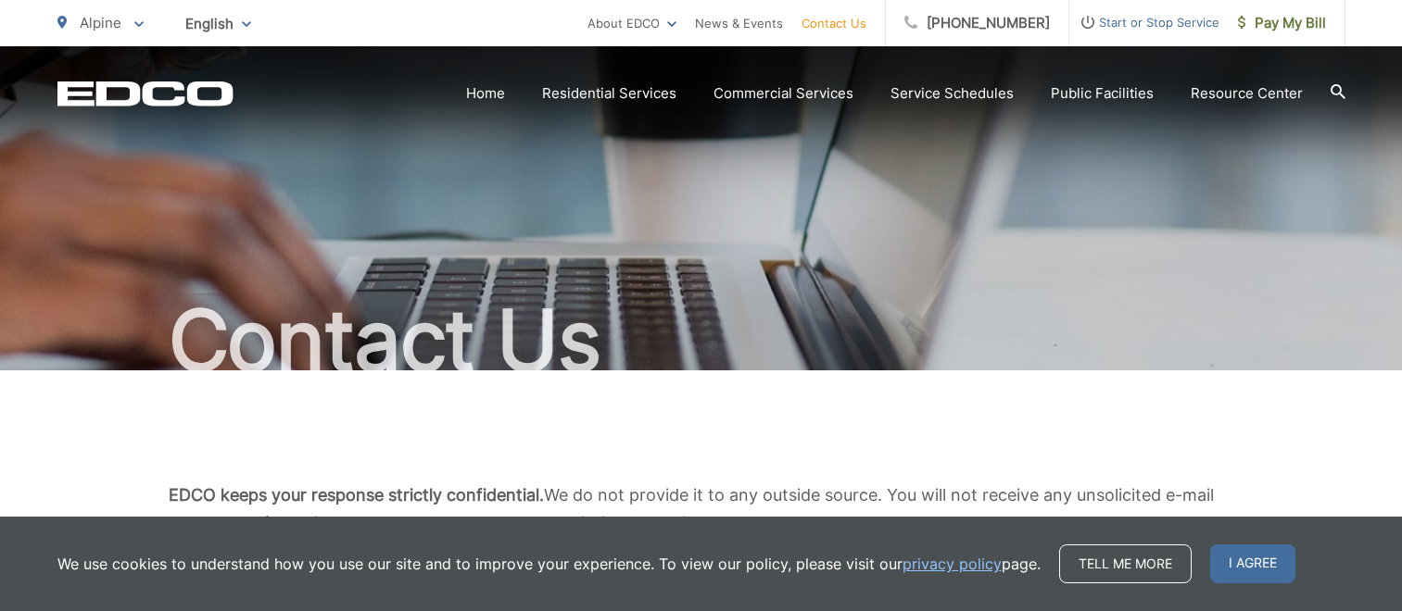 Image resolution: width=1402 pixels, height=611 pixels. Describe the element at coordinates (1246, 94) in the screenshot. I see `a: Resource Center` at that location.